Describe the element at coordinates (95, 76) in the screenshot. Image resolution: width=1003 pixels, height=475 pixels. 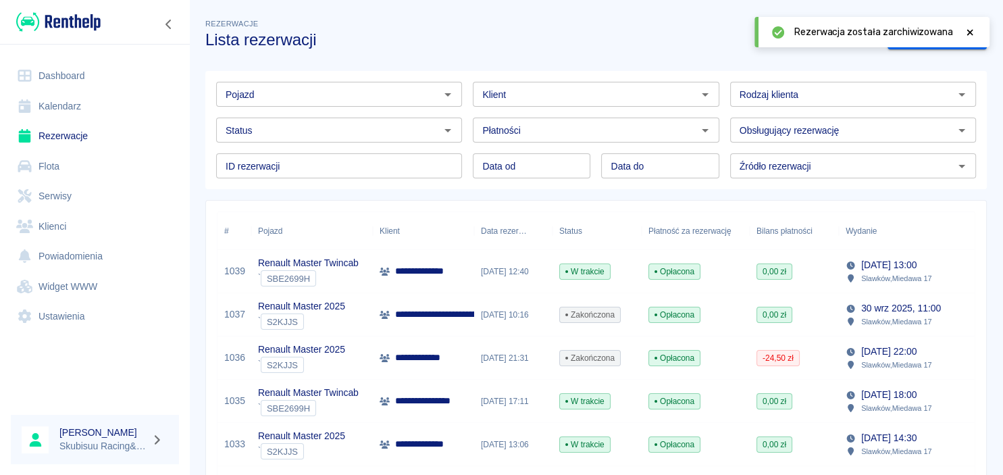
I see `a: Dashboard` at that location.